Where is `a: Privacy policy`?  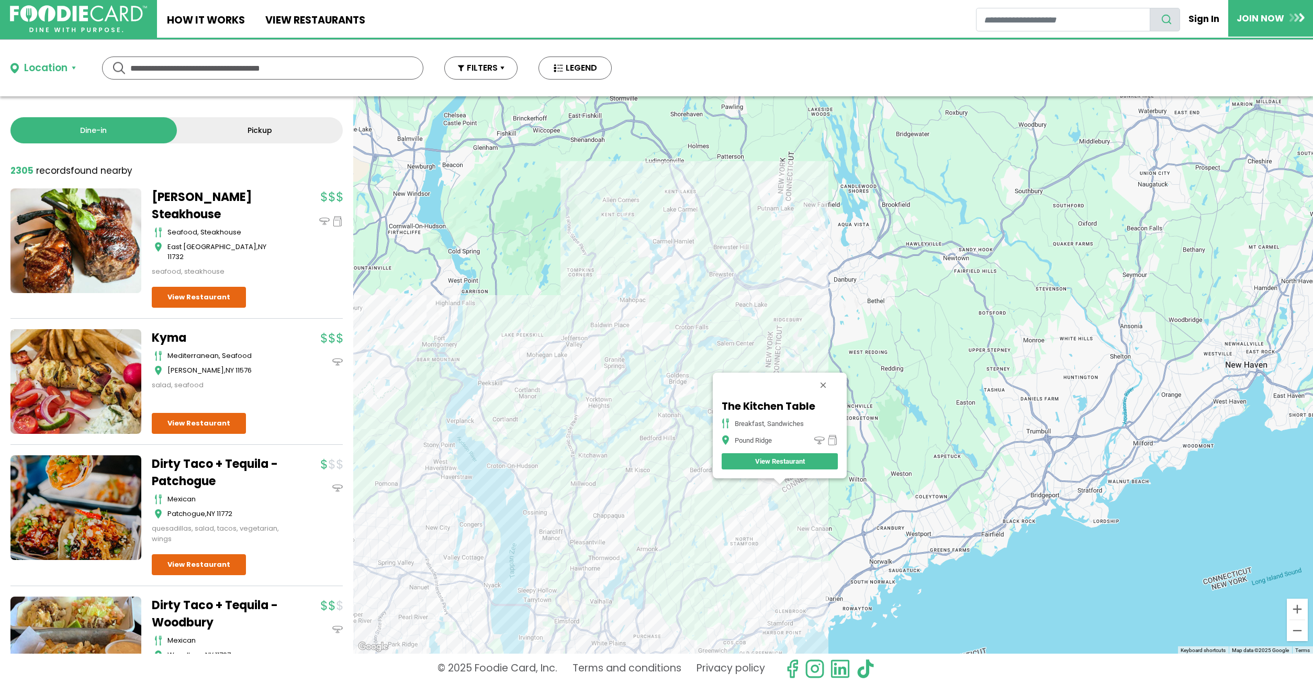
a: Privacy policy is located at coordinates (730, 669).